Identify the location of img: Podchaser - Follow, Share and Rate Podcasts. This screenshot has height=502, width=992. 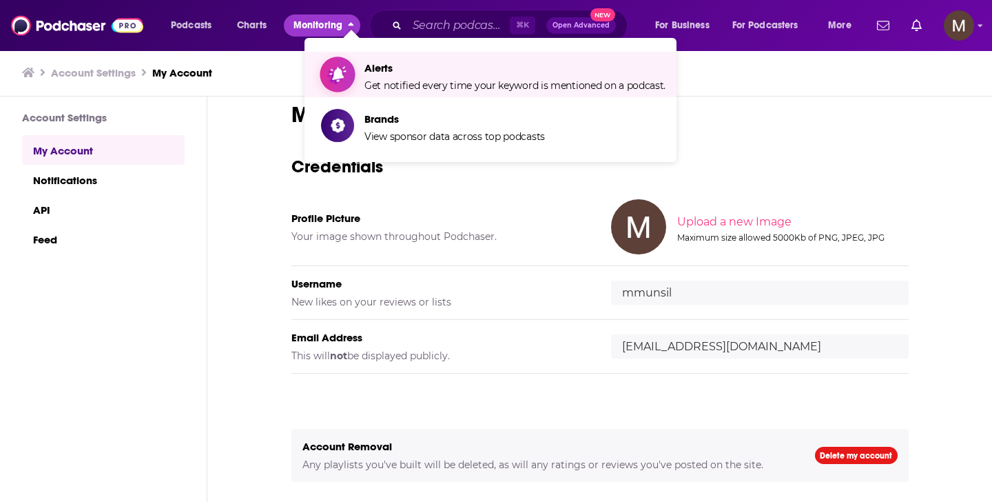
(77, 25).